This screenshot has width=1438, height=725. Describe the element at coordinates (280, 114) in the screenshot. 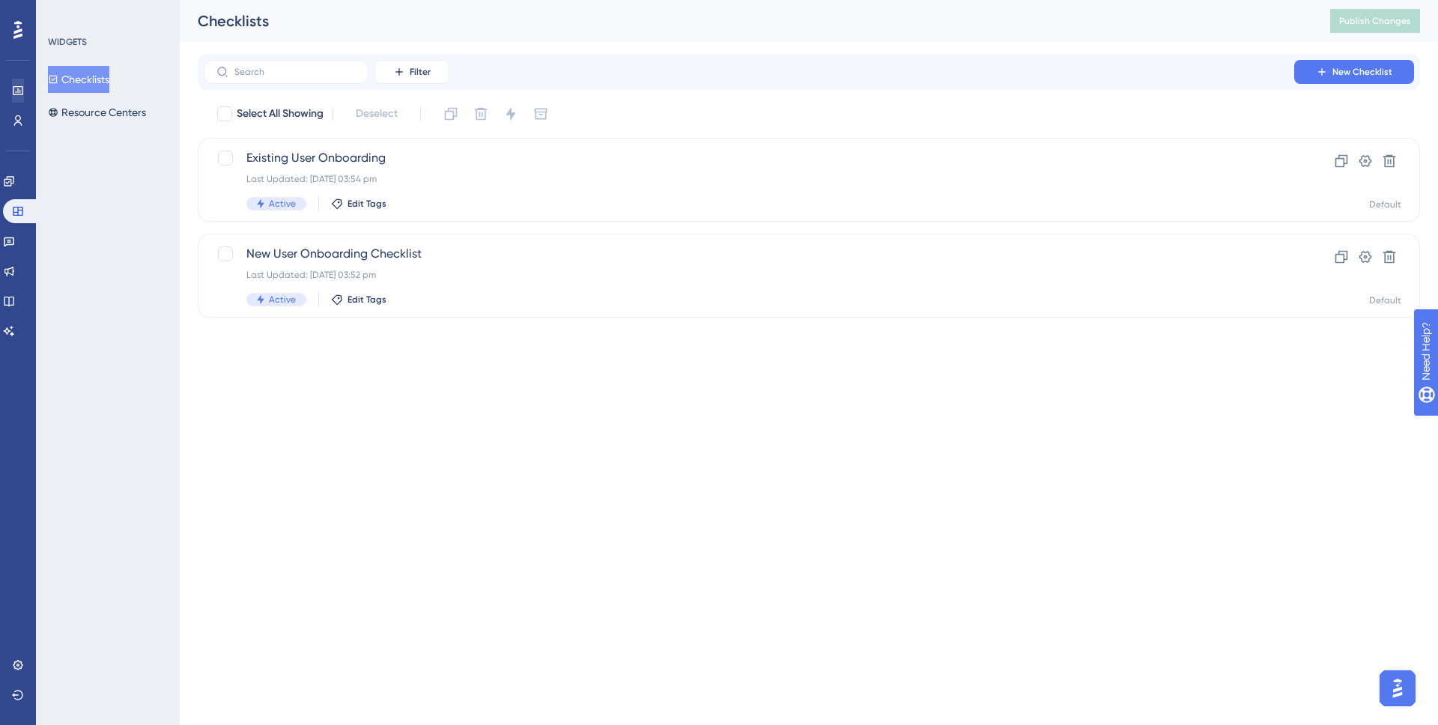

I see `span: Select All Showing` at that location.